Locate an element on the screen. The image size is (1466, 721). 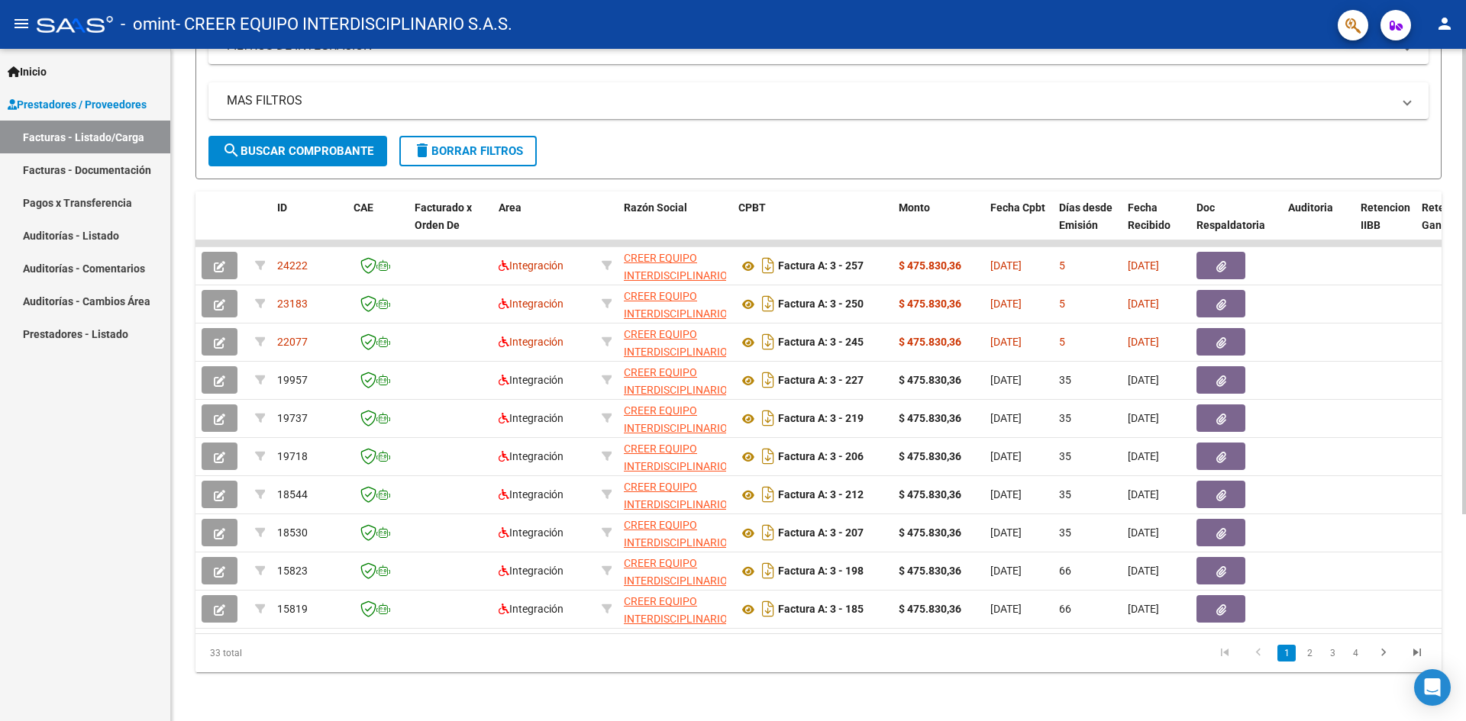
datatable-header-cell: ID is located at coordinates (309, 225).